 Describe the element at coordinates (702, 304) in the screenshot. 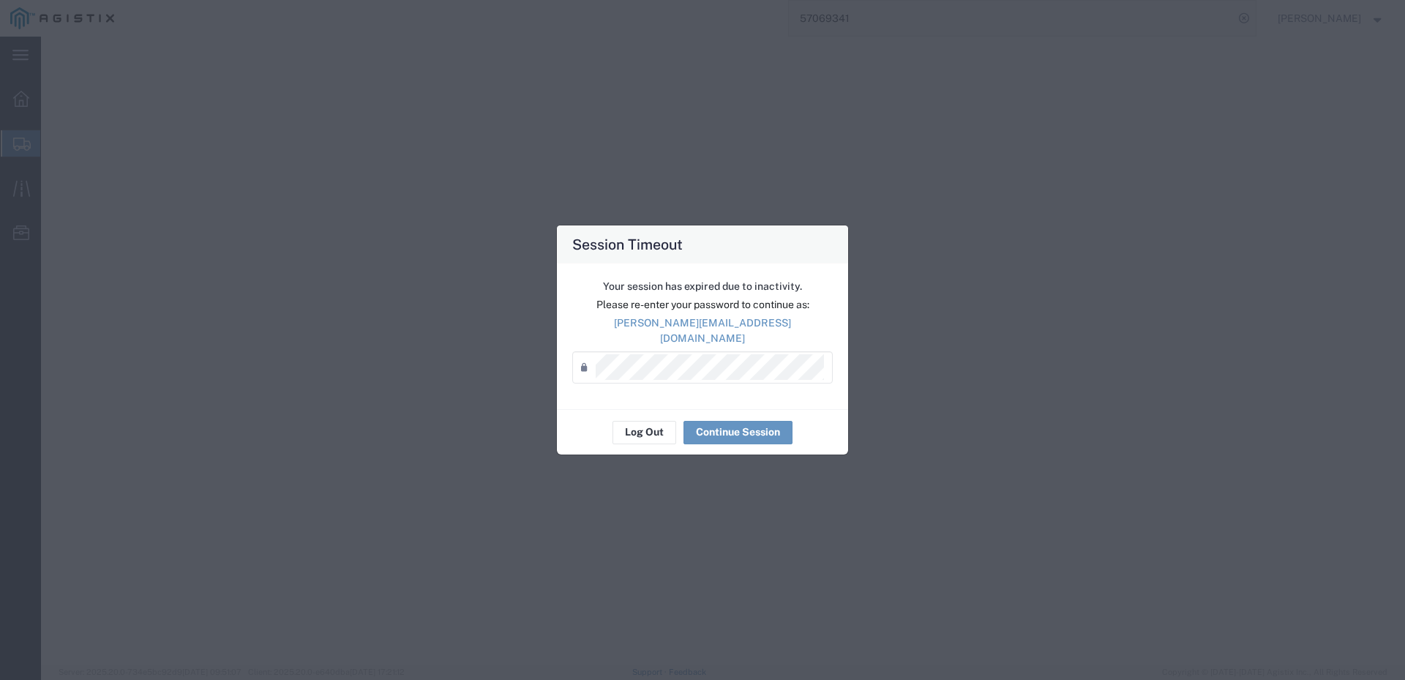

I see `p: Please re-enter your password to continue as:` at that location.